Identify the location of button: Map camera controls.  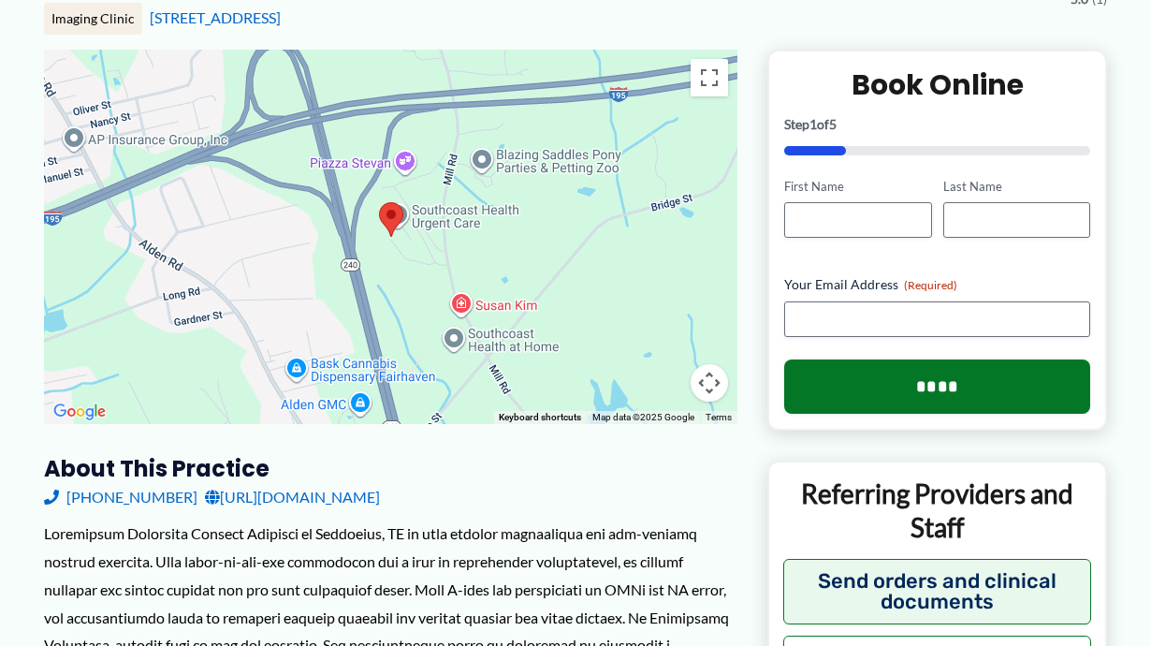
(709, 383).